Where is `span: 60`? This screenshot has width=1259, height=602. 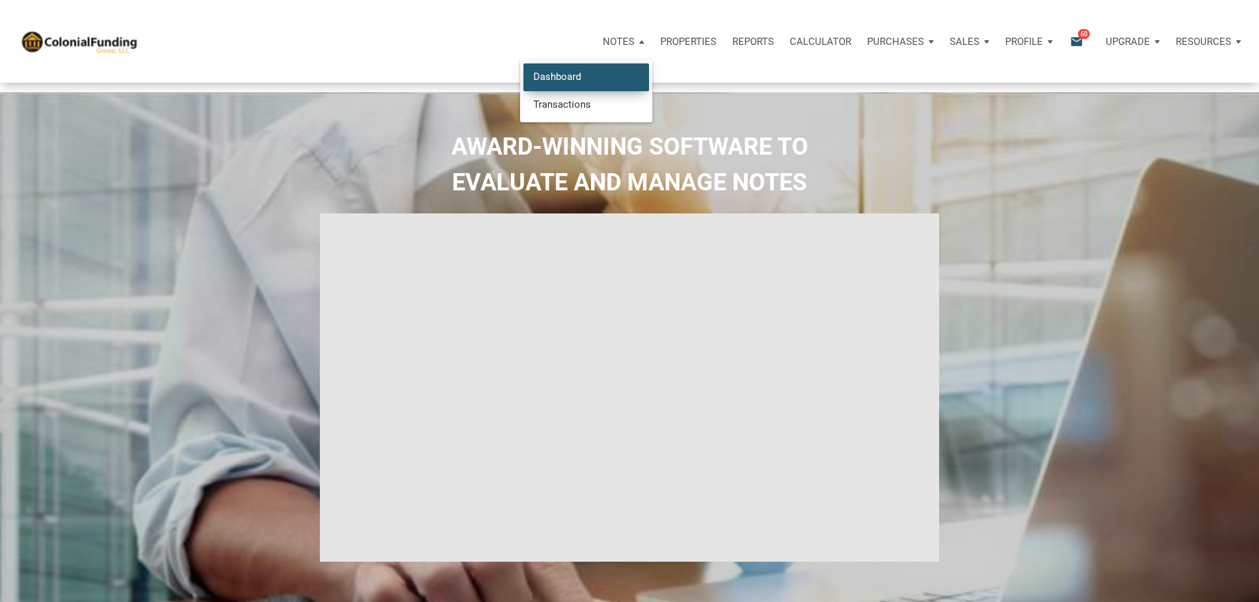 span: 60 is located at coordinates (1084, 34).